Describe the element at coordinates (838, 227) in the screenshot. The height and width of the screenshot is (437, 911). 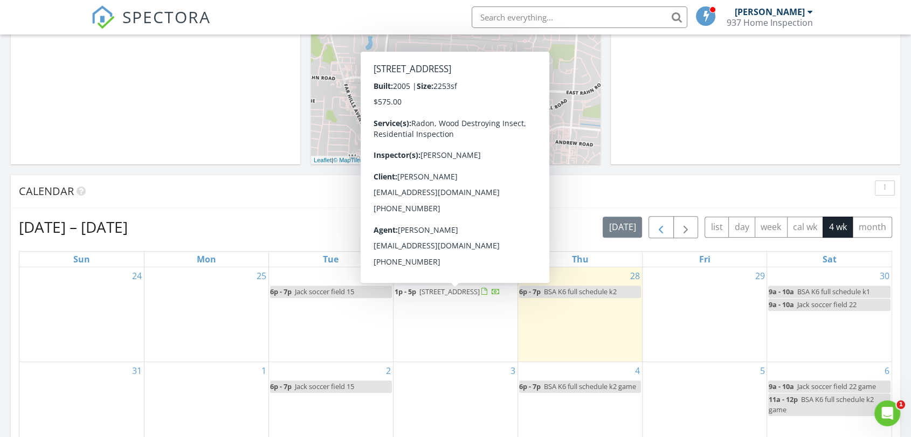
I see `button: 4 wk` at that location.